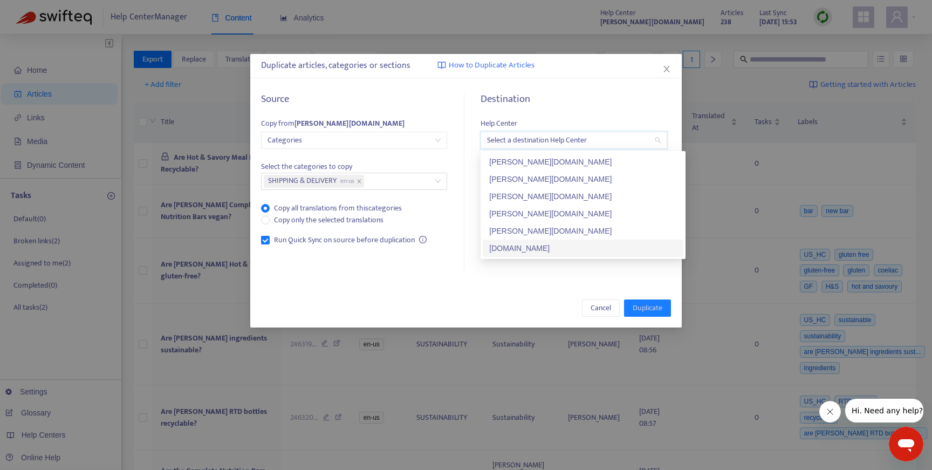 Image resolution: width=932 pixels, height=470 pixels. I want to click on span: Copy only the selected translations, so click(329, 220).